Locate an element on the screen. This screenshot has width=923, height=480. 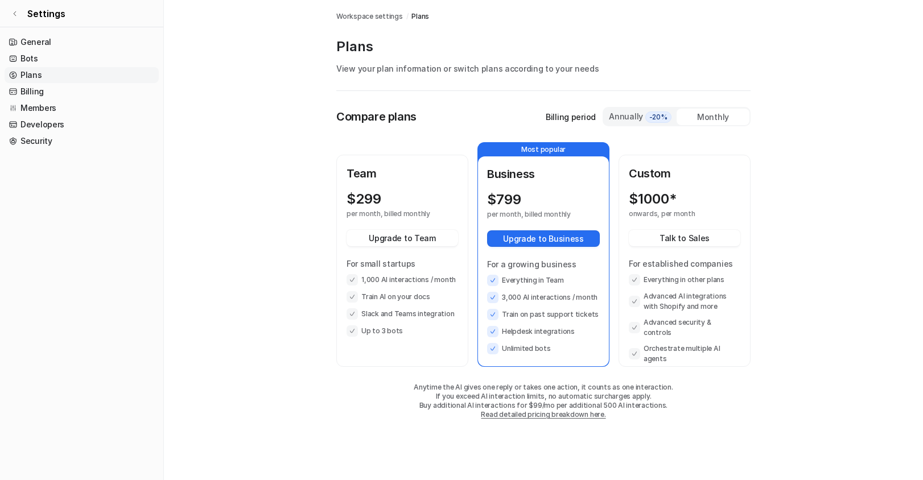
a: Read detailed pricing breakdown here. is located at coordinates (543, 414).